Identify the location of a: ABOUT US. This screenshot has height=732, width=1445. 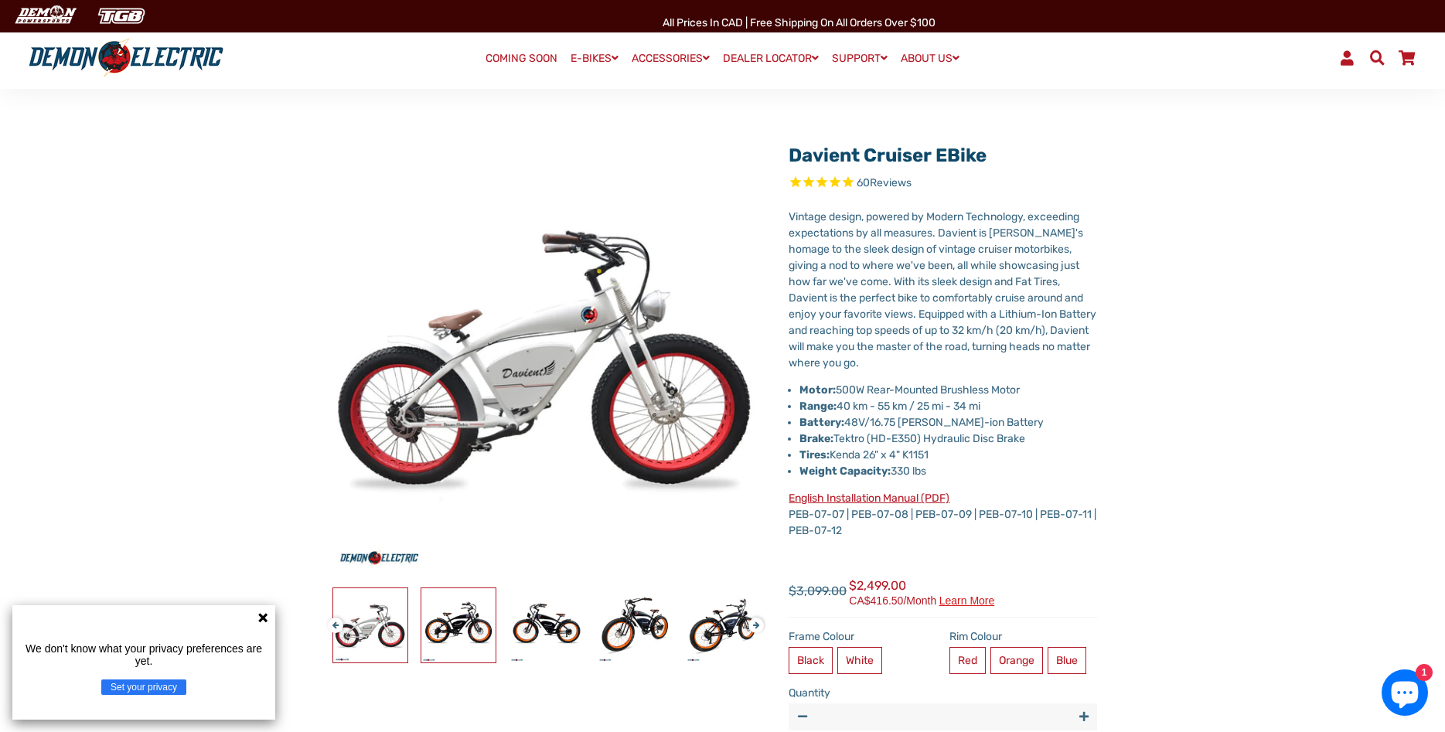
(930, 58).